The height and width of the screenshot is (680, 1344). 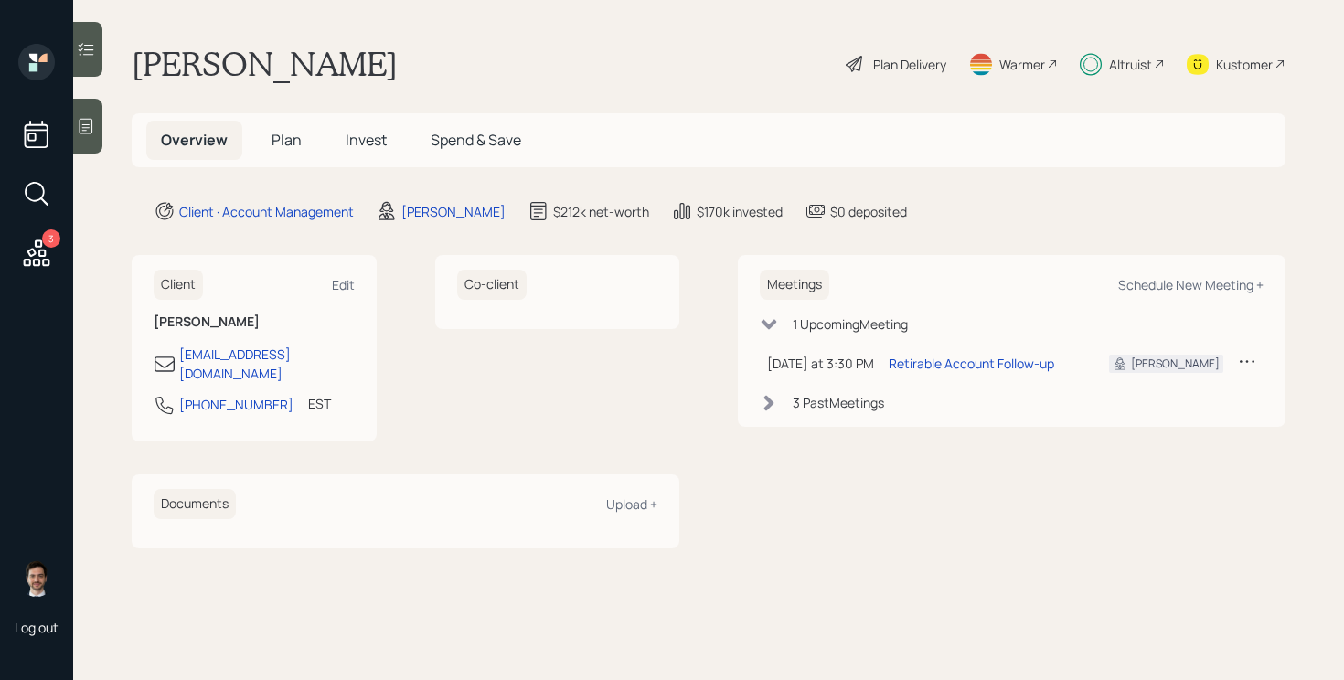 I want to click on div: $212k net-worth, so click(x=601, y=211).